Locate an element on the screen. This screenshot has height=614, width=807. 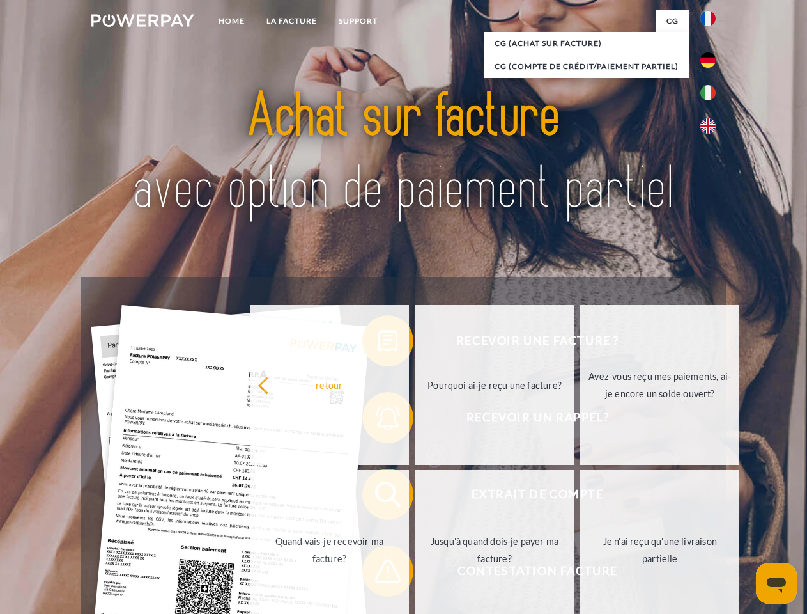
img: it is located at coordinates (708, 93).